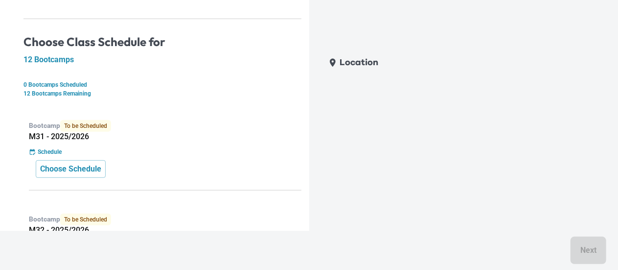 This screenshot has height=270, width=618. Describe the element at coordinates (70, 169) in the screenshot. I see `p: Choose Schedule` at that location.